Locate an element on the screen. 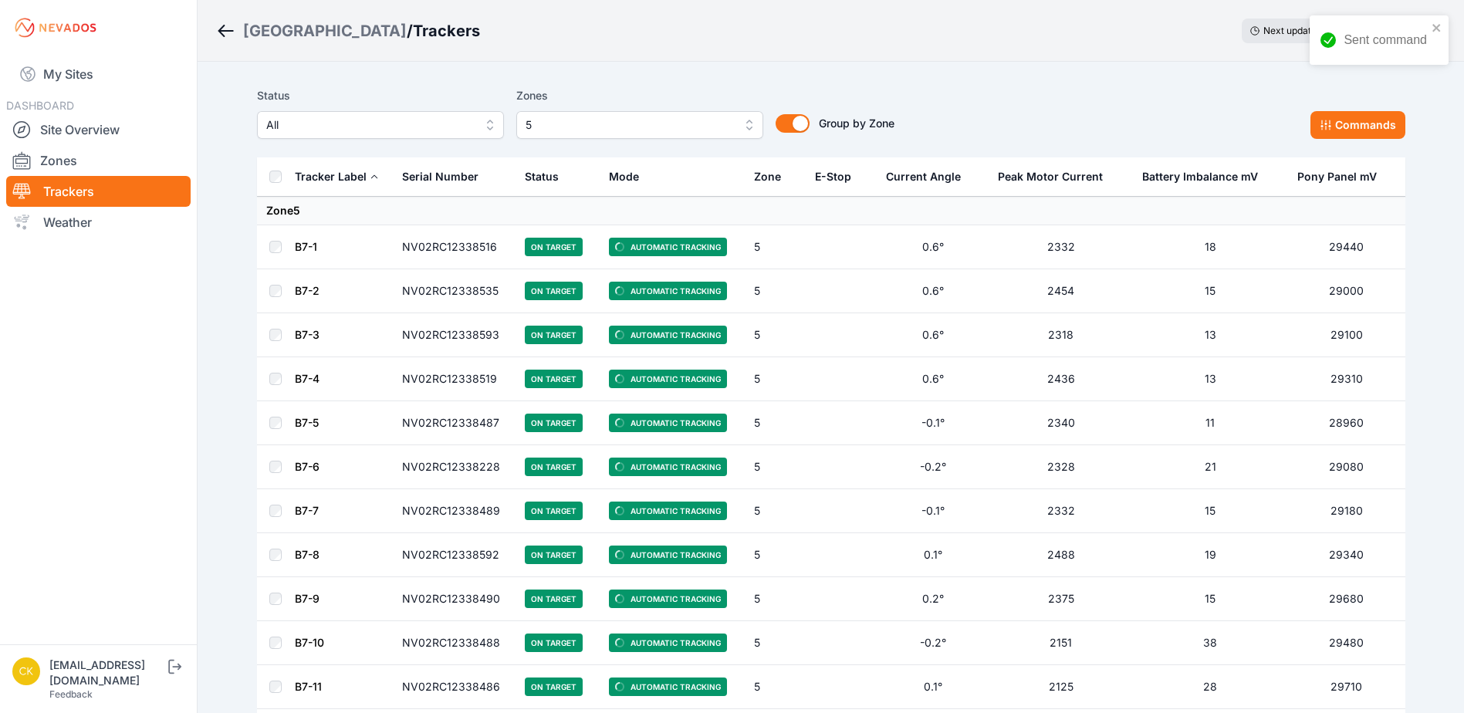 This screenshot has width=1464, height=713. td: NV02RC12338486 is located at coordinates (455, 687).